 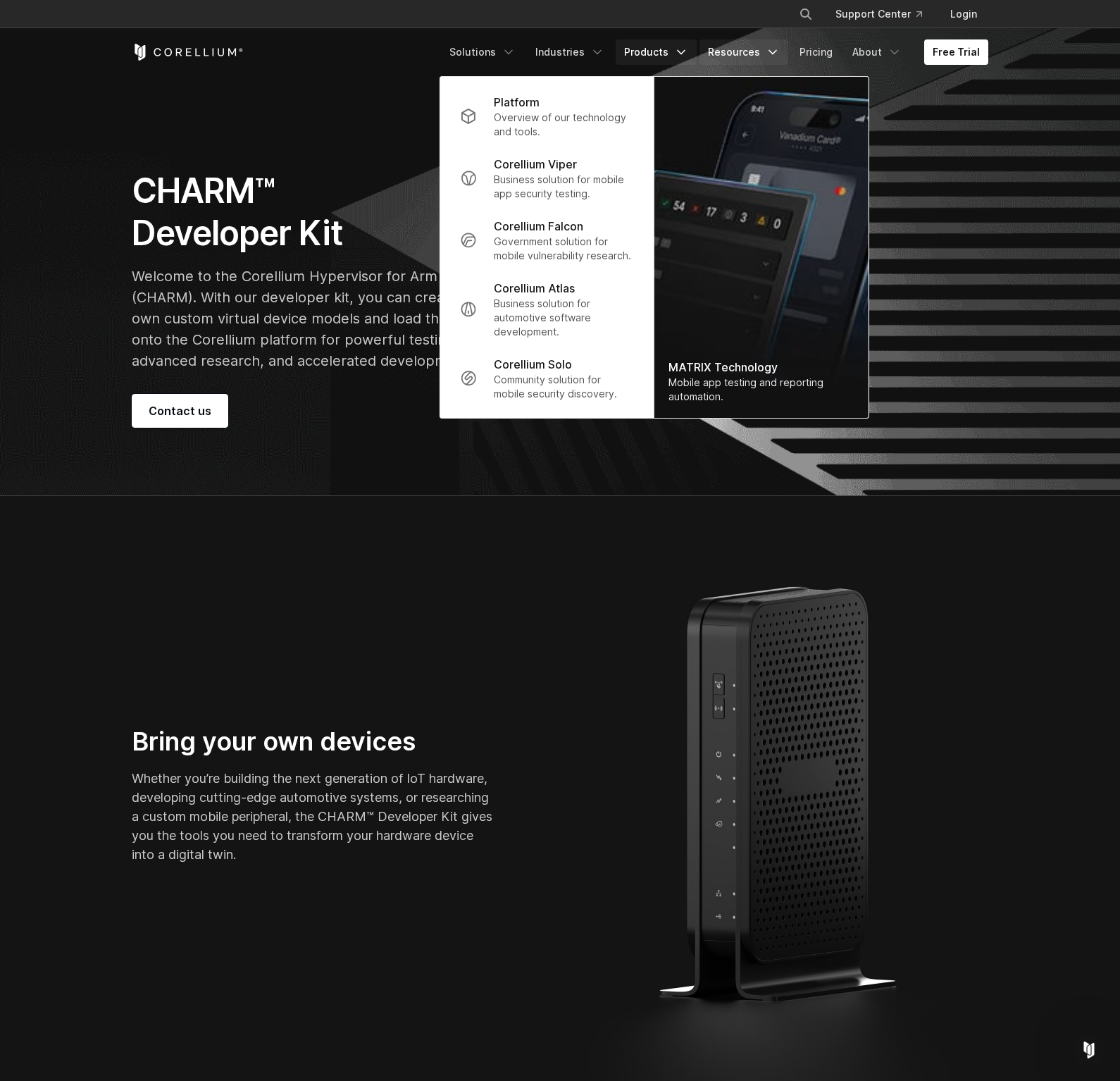 I want to click on p: Overview of our technology and tools., so click(x=564, y=125).